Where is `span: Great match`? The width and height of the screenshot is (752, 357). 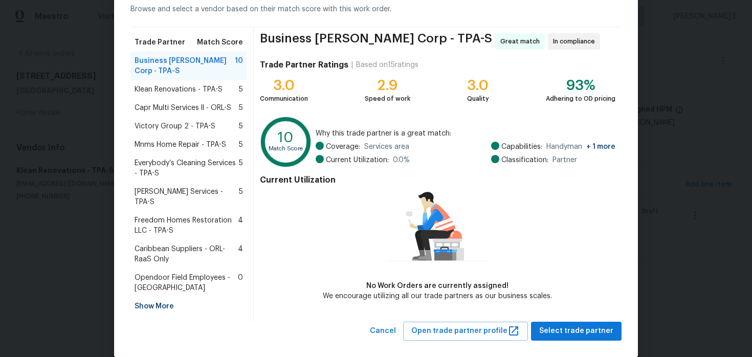 span: Great match is located at coordinates (522, 41).